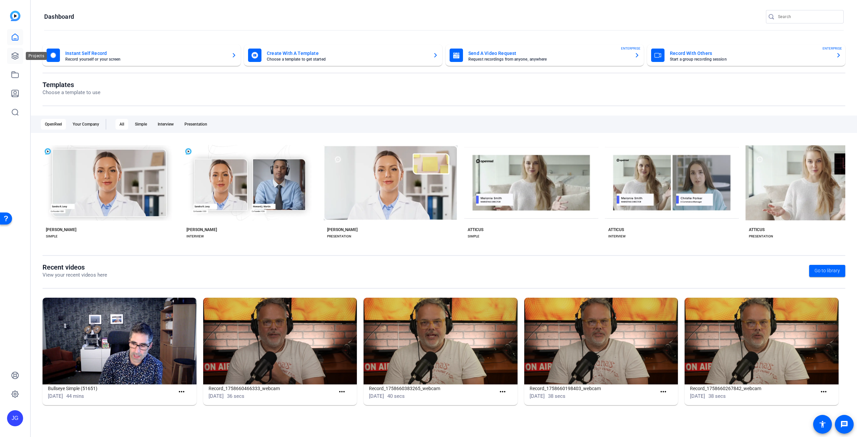 The height and width of the screenshot is (437, 857). I want to click on div: JG, so click(15, 418).